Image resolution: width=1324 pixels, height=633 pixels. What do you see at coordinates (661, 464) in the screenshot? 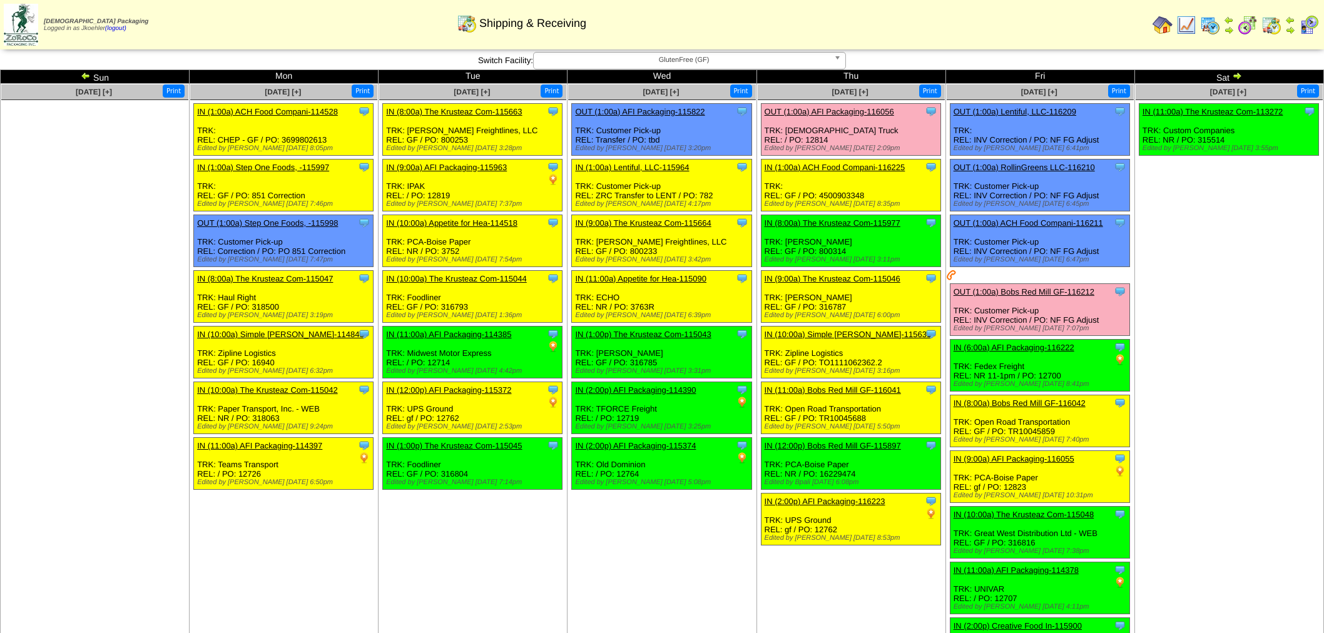
I see `div: TRK: Old Dominion REL: / PO: 12764` at bounding box center [661, 464].